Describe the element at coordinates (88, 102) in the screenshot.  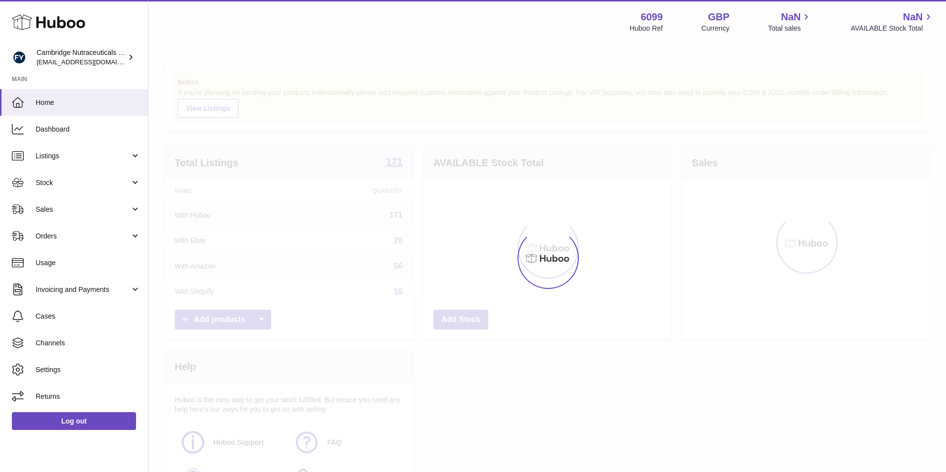
I see `span: Home` at that location.